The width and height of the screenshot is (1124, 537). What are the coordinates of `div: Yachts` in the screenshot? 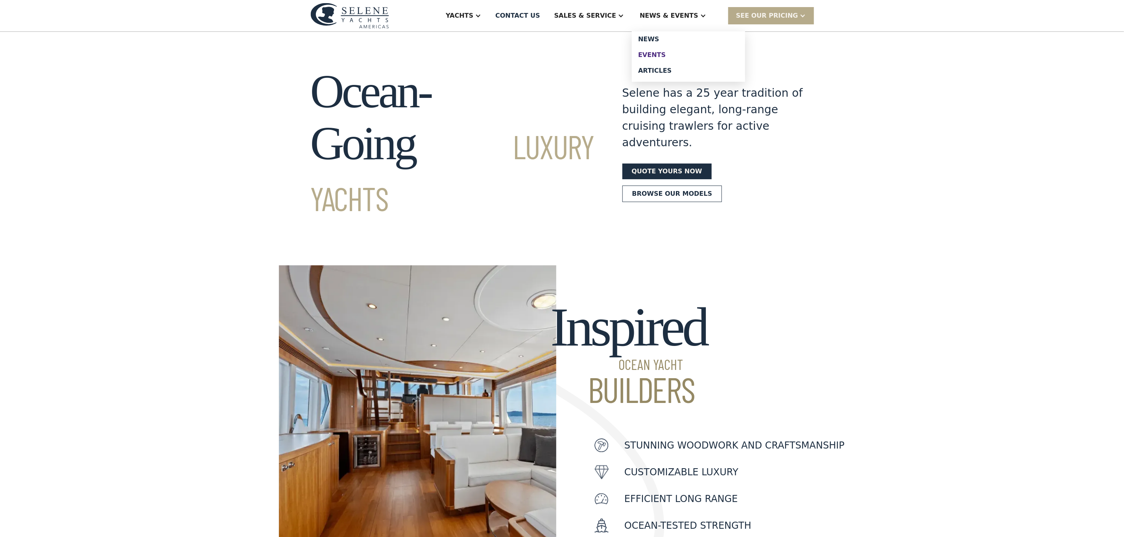 It's located at (459, 16).